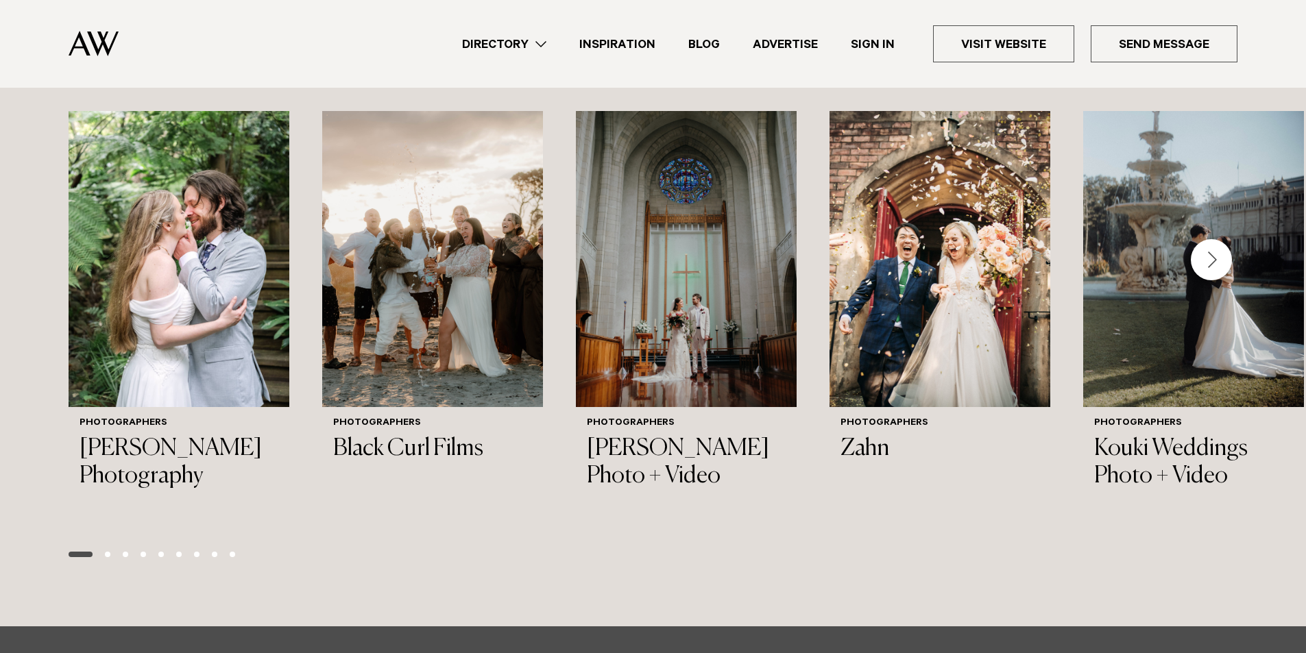 Image resolution: width=1306 pixels, height=653 pixels. Describe the element at coordinates (1004, 44) in the screenshot. I see `a: Visit Website` at that location.